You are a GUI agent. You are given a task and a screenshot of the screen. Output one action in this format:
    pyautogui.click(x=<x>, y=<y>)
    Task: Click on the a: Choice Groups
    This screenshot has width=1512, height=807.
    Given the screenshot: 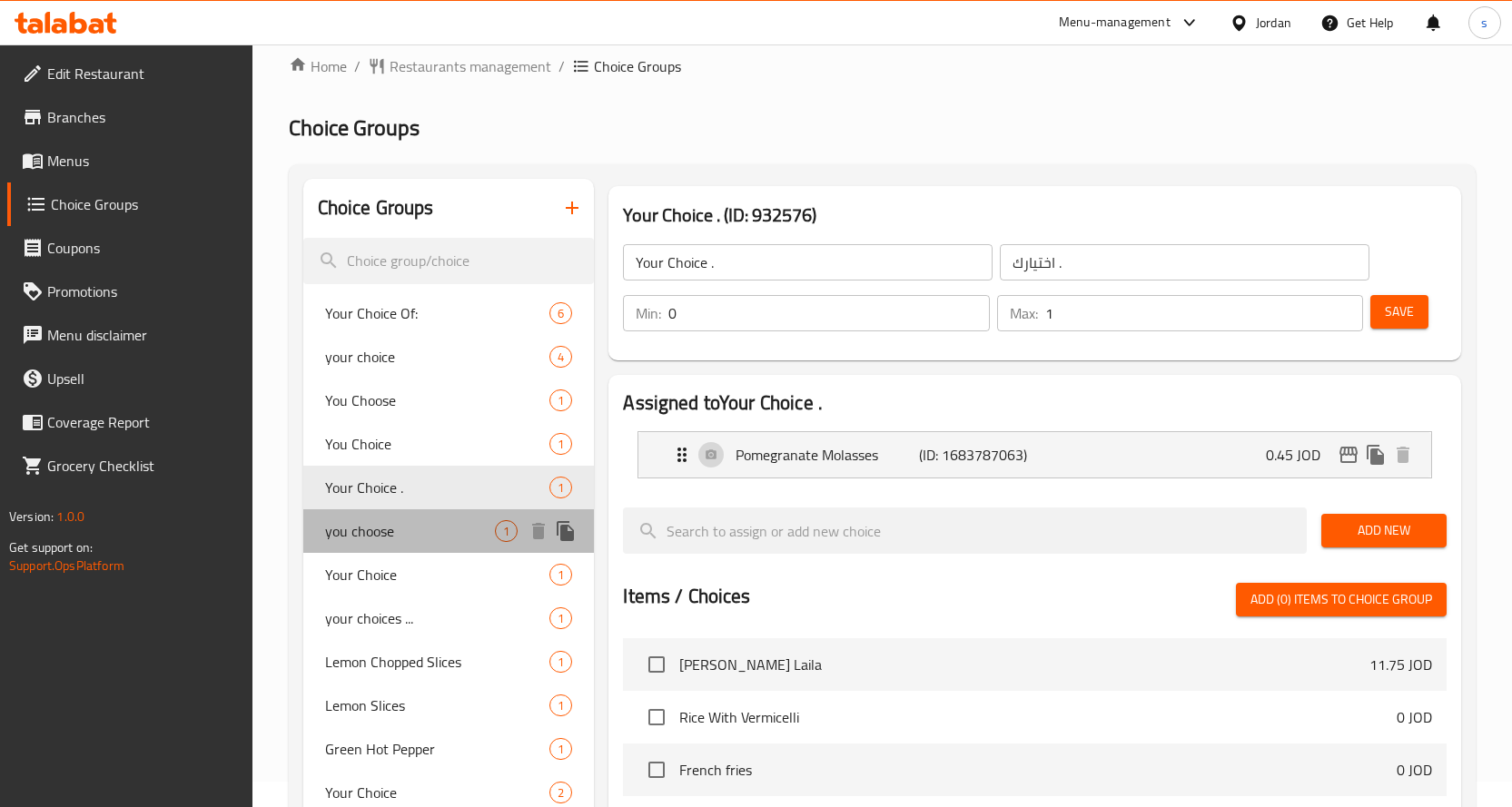 What is the action you would take?
    pyautogui.click(x=129, y=204)
    